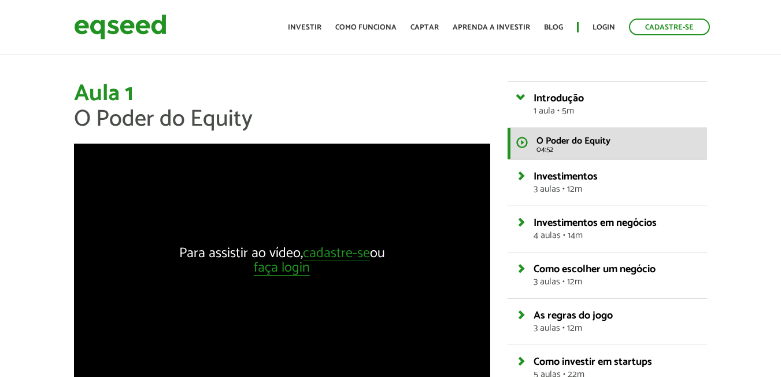 The width and height of the screenshot is (781, 377). Describe the element at coordinates (104, 94) in the screenshot. I see `span: Aula 1` at that location.